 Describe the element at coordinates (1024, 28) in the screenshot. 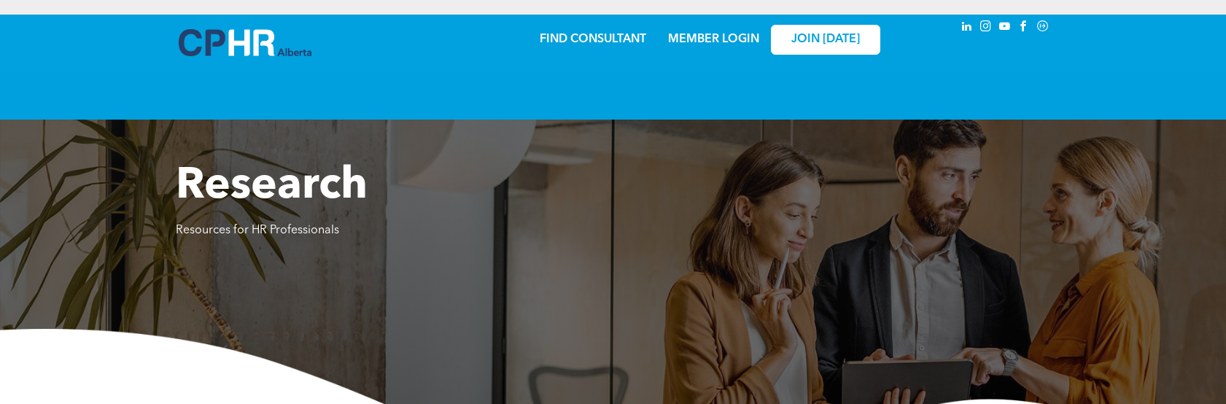

I see `a: facebook` at that location.